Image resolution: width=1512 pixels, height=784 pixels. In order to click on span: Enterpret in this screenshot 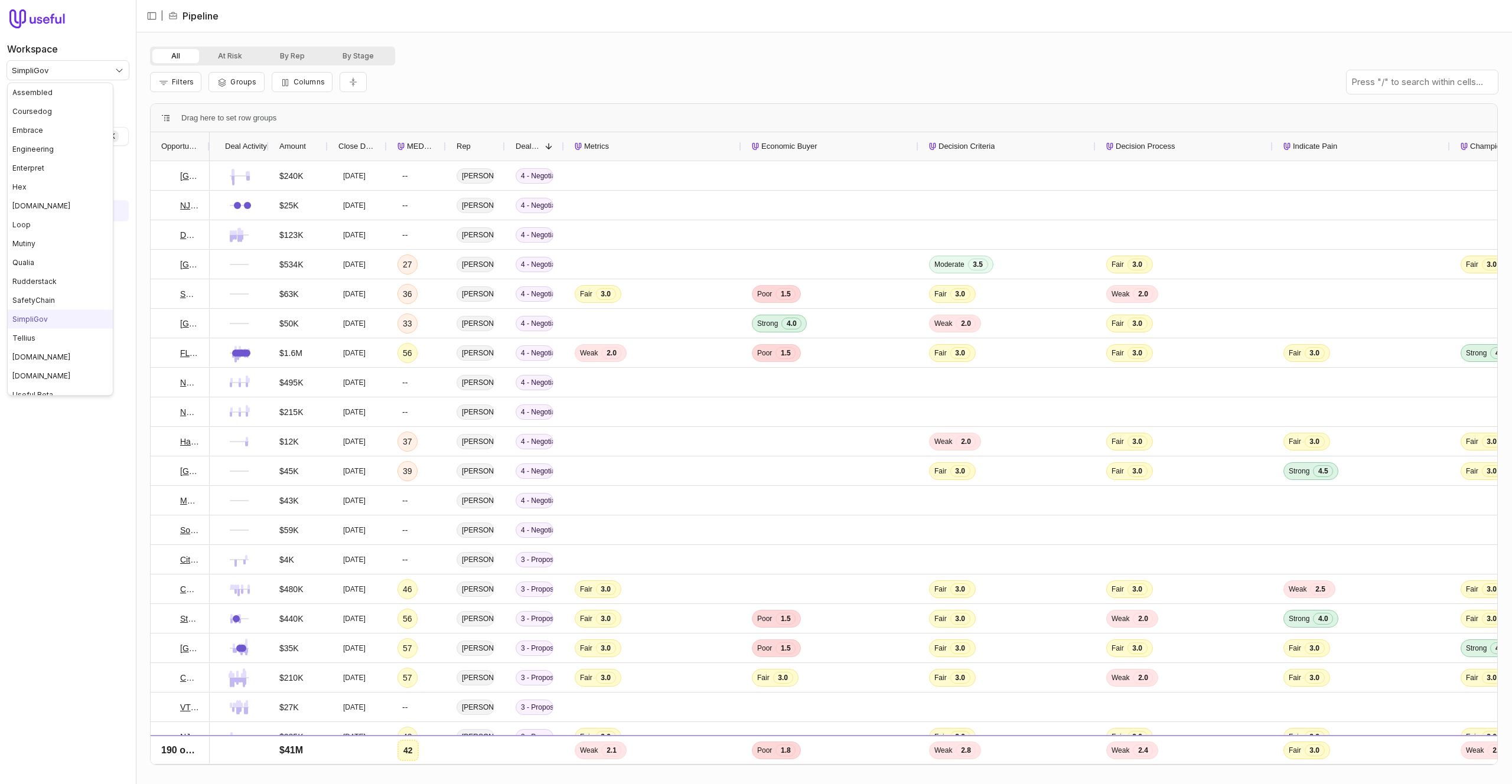, I will do `click(29, 168)`.